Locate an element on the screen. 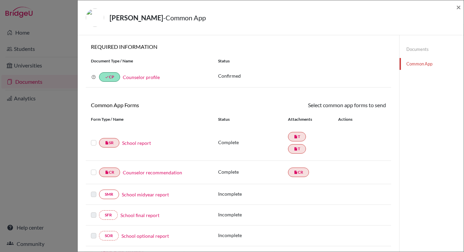 The width and height of the screenshot is (464, 252). a: School midyear report is located at coordinates (145, 194).